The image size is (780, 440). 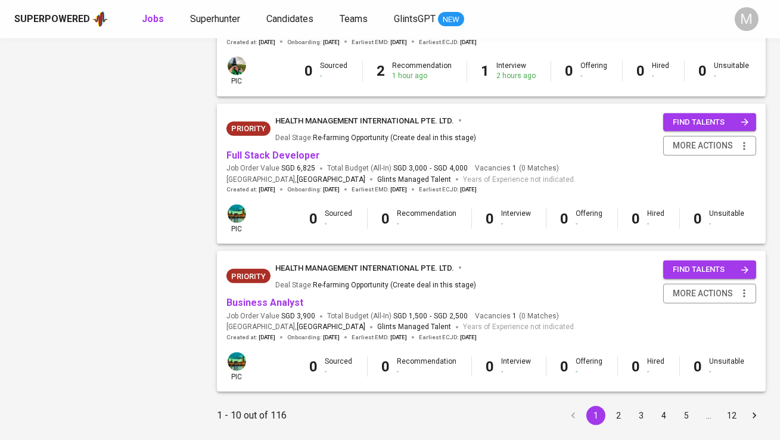 What do you see at coordinates (381, 71) in the screenshot?
I see `b: 2` at bounding box center [381, 71].